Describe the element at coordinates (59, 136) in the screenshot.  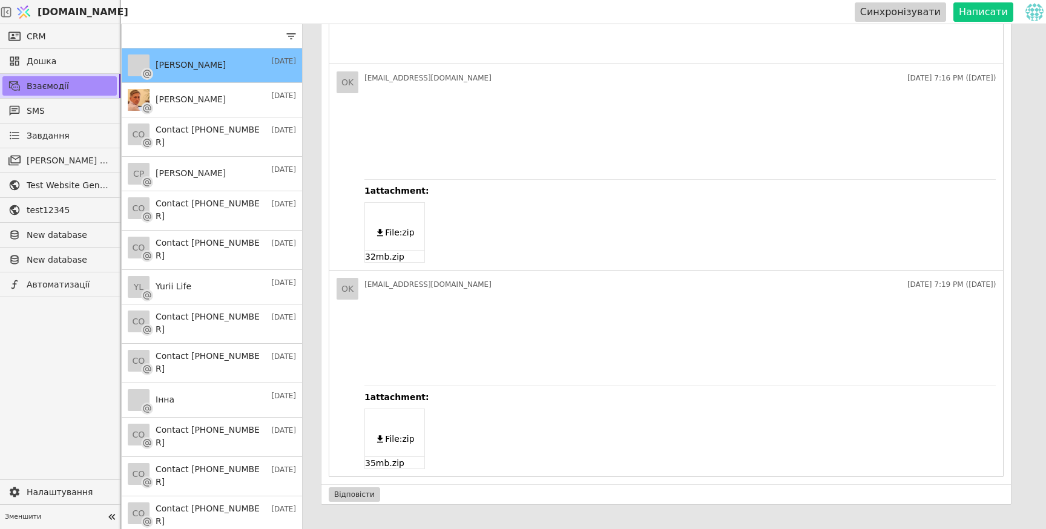
I see `a: Завдання` at that location.